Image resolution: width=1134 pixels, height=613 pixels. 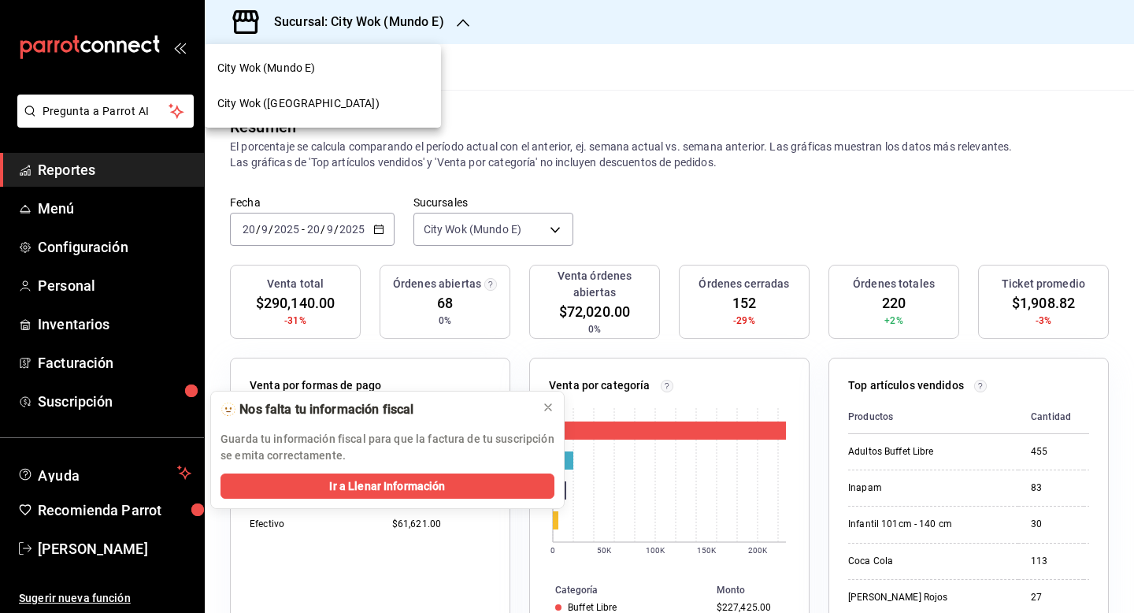 What do you see at coordinates (323, 68) in the screenshot?
I see `div: City Wok (Mundo E)` at bounding box center [323, 68].